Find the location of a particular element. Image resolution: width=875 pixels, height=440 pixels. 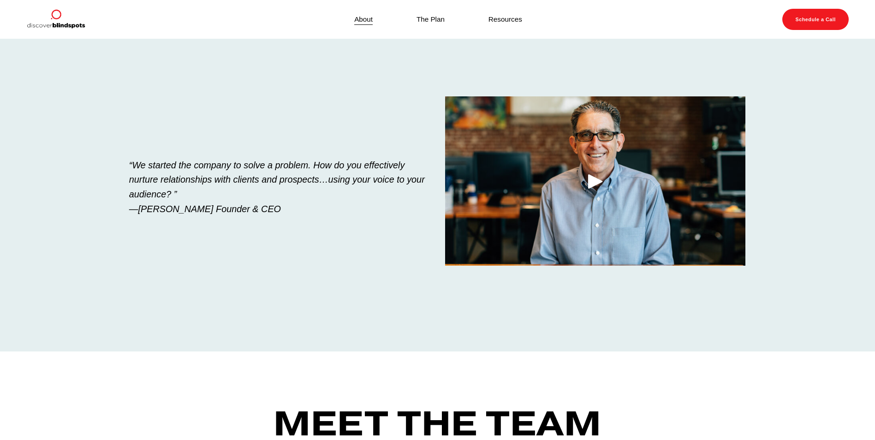

div: Play is located at coordinates (595, 181).